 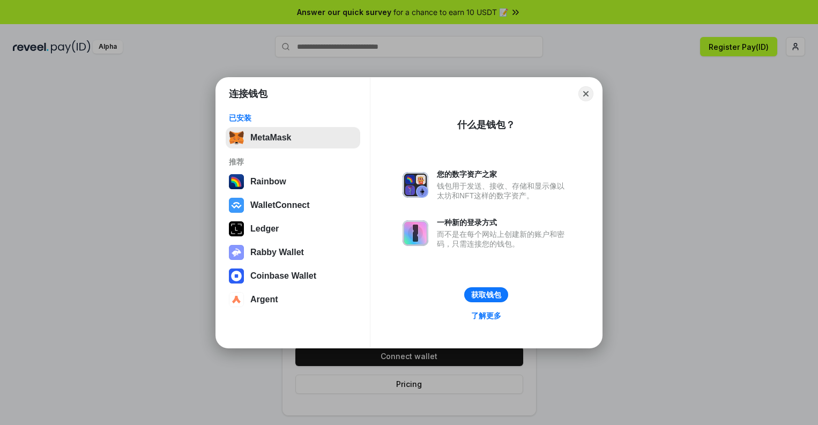 What do you see at coordinates (280, 205) in the screenshot?
I see `div: WalletConnect` at bounding box center [280, 205].